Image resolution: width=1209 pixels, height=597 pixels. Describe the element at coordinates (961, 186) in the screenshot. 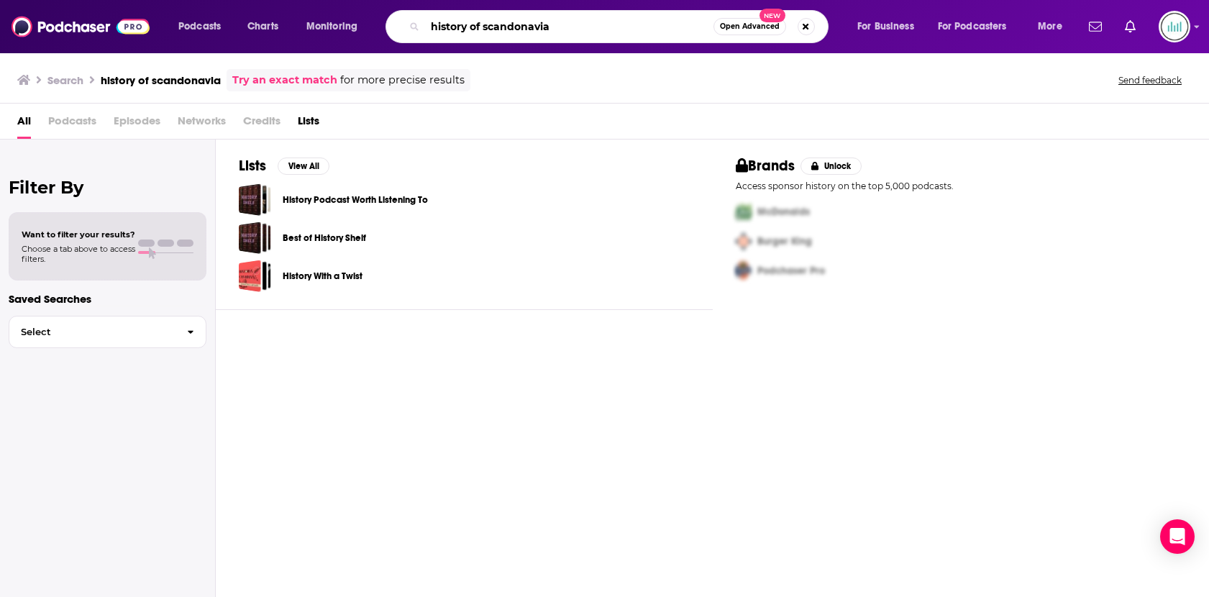

I see `p: Access sponsor history on the top 5,000 podcasts.` at that location.